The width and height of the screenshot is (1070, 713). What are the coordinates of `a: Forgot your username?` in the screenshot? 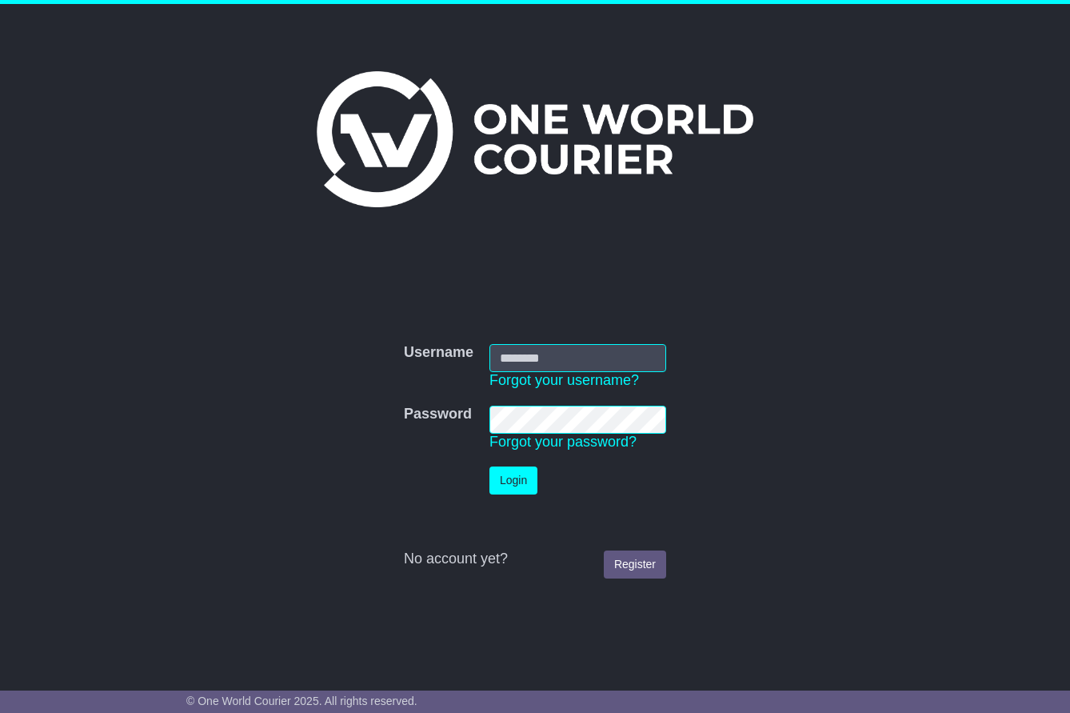 It's located at (564, 380).